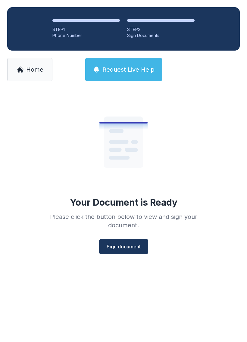 Image resolution: width=247 pixels, height=342 pixels. Describe the element at coordinates (123, 246) in the screenshot. I see `span: Sign document` at that location.